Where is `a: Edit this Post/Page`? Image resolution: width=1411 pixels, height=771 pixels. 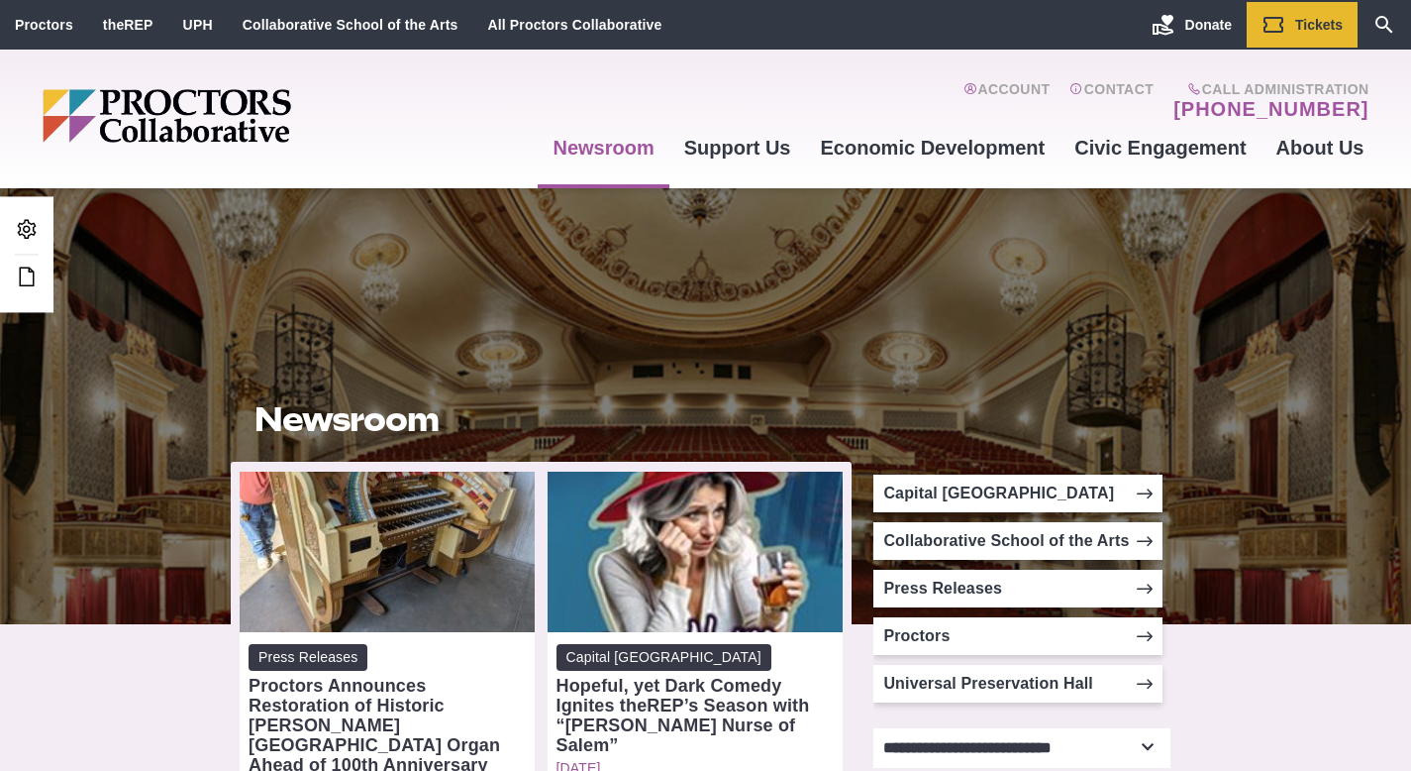 a: Edit this Post/Page is located at coordinates (27, 277).